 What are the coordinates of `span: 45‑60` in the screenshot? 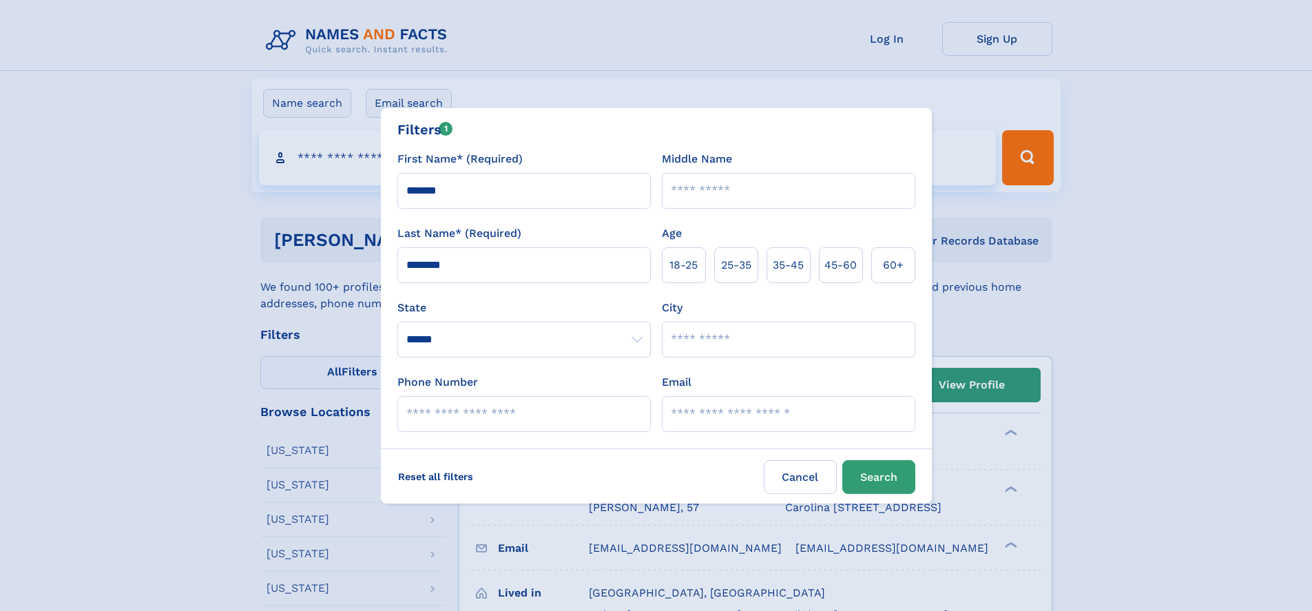 It's located at (840, 265).